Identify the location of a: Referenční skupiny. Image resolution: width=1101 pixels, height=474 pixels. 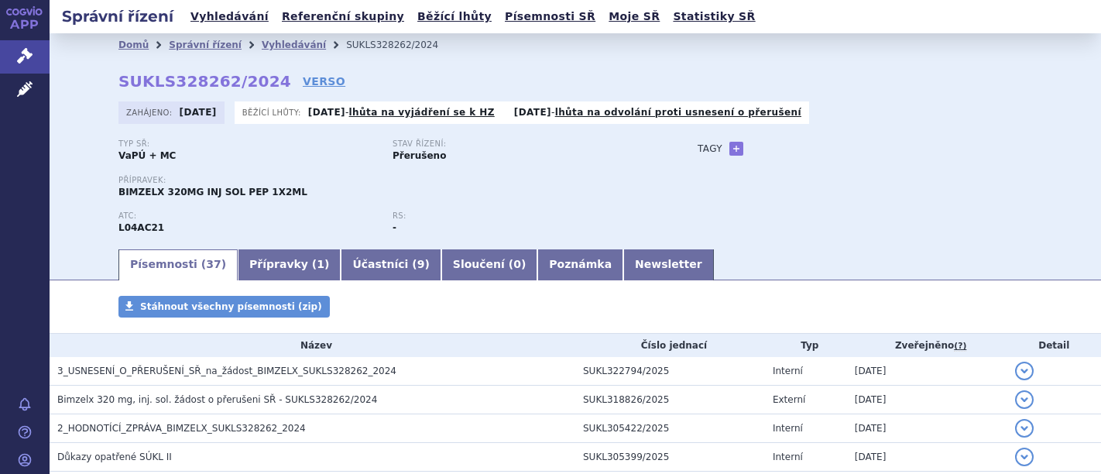
(343, 16).